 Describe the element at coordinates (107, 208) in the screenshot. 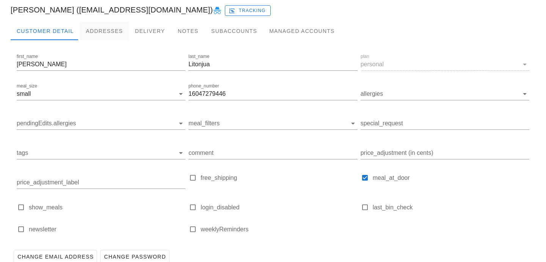

I see `label: show_meals` at that location.